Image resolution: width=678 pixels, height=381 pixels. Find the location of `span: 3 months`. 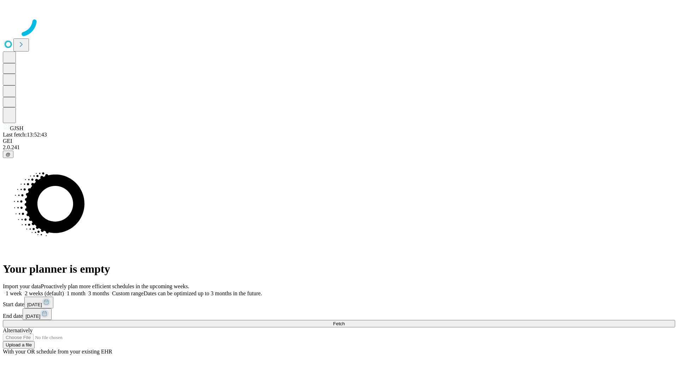

span: 3 months is located at coordinates (98, 293).